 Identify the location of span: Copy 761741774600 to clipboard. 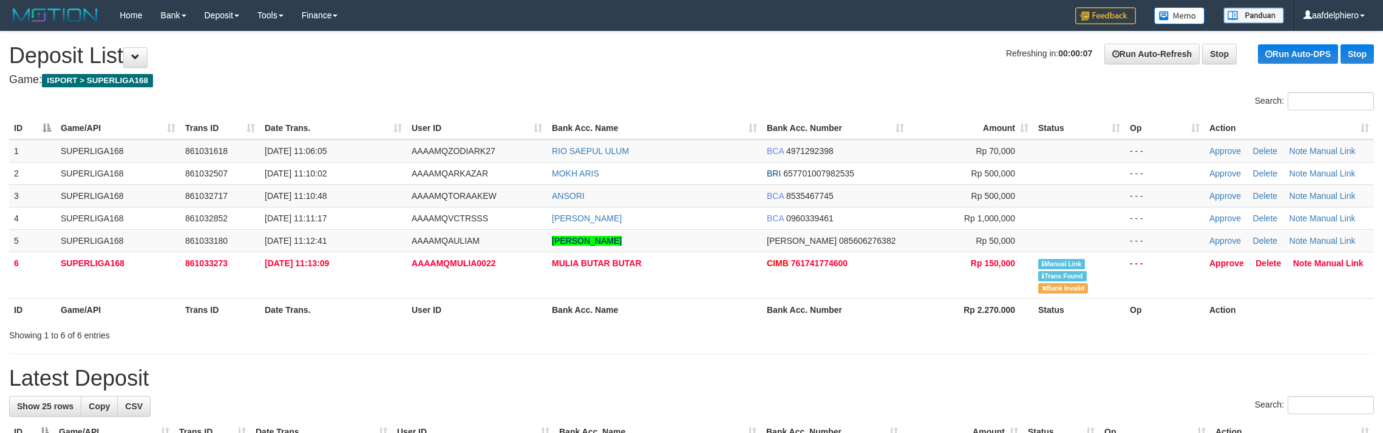
(819, 263).